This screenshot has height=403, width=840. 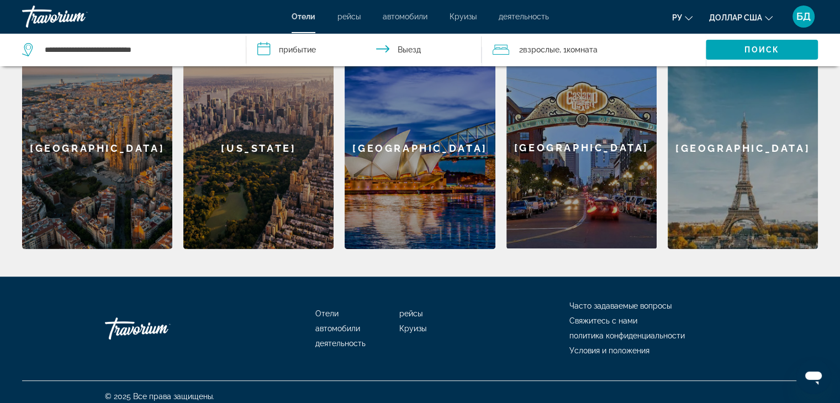 I want to click on button: Меню пользователя, so click(x=803, y=17).